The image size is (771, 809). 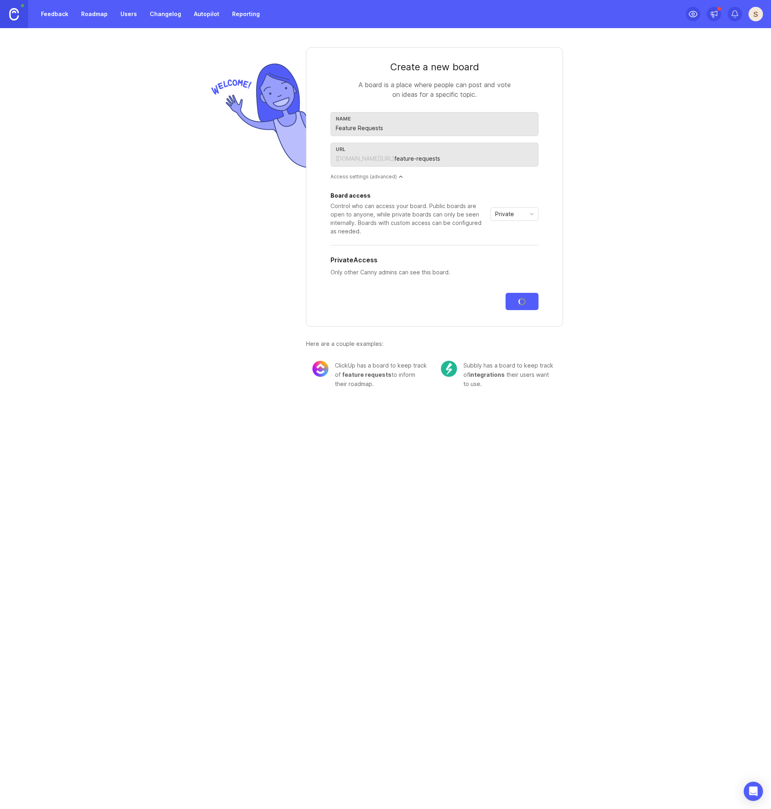 I want to click on div: S, so click(x=756, y=14).